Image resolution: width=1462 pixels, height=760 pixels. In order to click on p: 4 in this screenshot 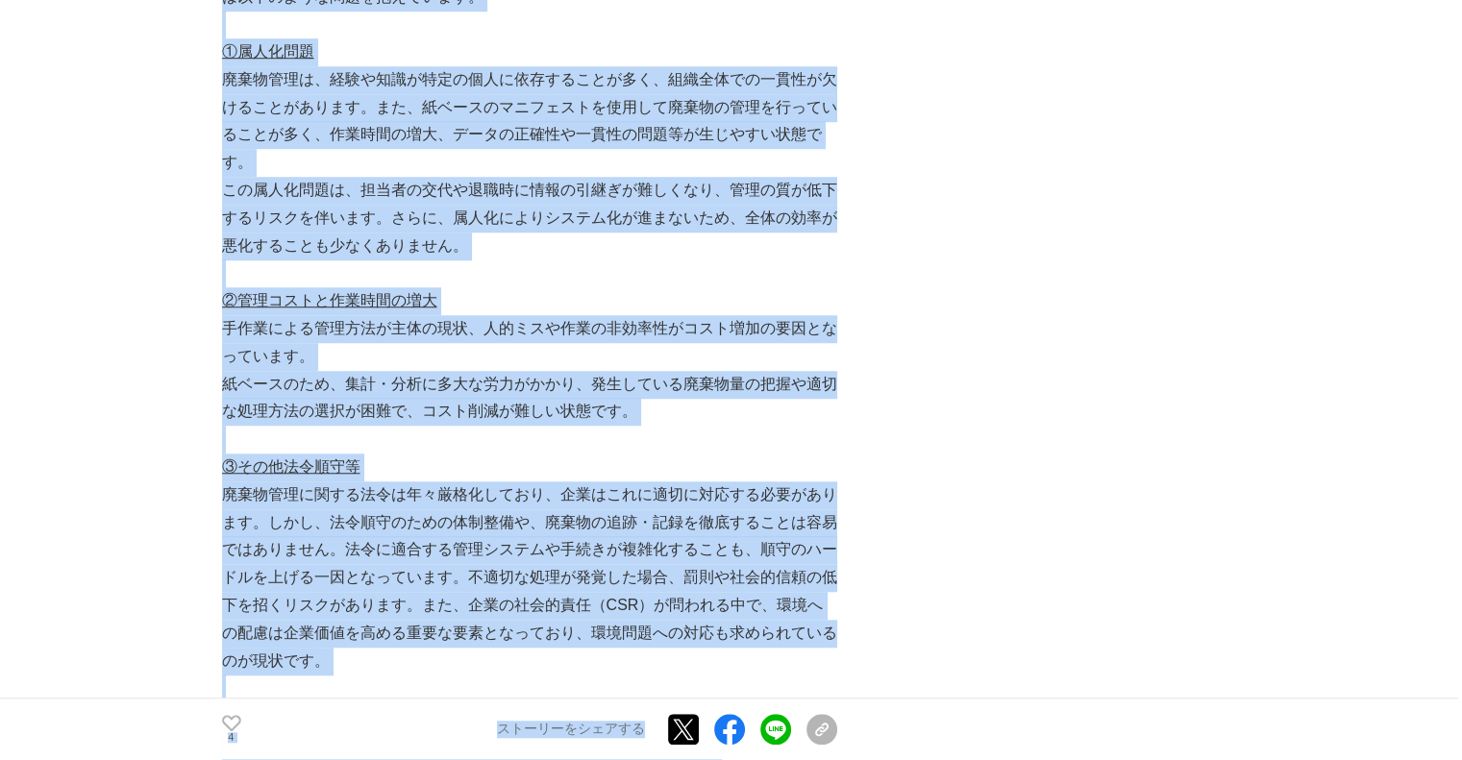, I will do `click(232, 739)`.